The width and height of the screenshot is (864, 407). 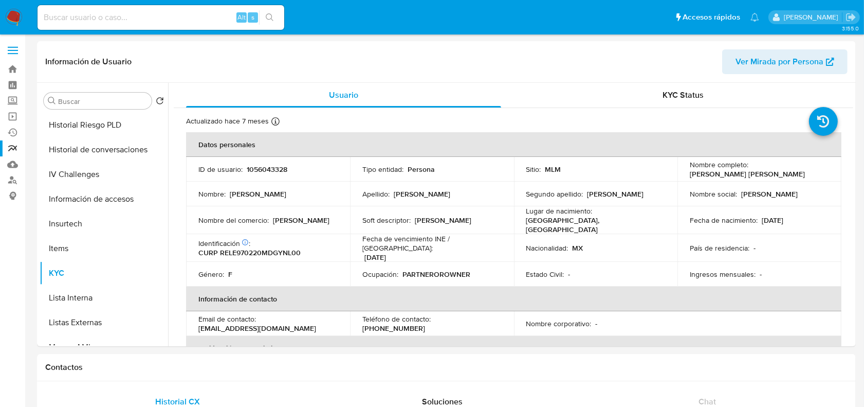 What do you see at coordinates (104, 248) in the screenshot?
I see `button: Items` at bounding box center [104, 248].